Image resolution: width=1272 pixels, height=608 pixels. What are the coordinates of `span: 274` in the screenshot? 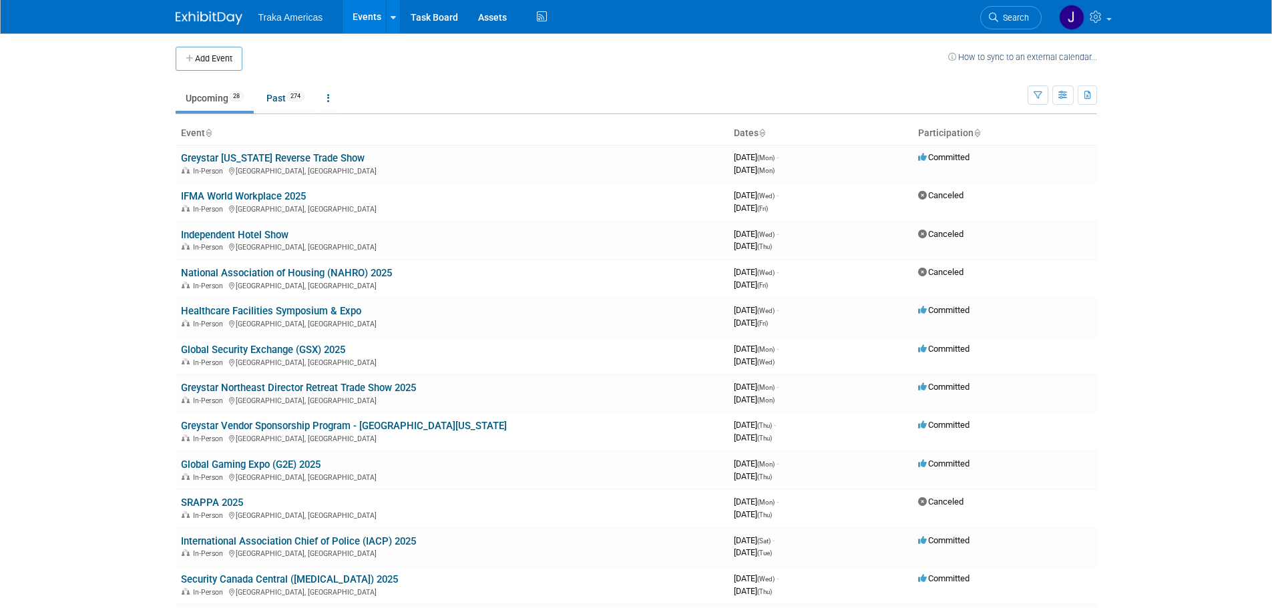 It's located at (295, 96).